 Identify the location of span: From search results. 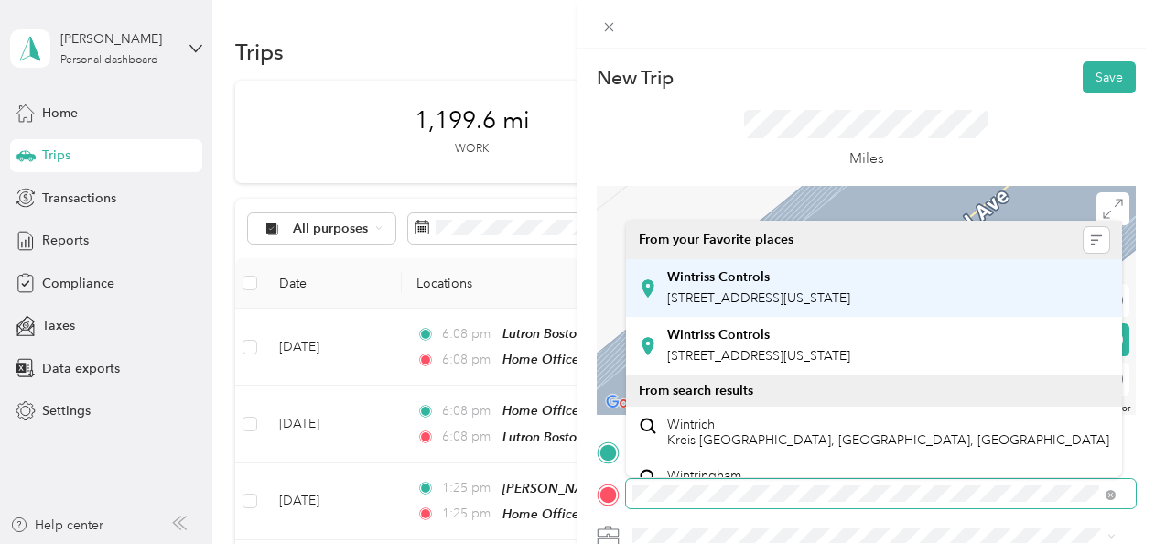
(696, 390).